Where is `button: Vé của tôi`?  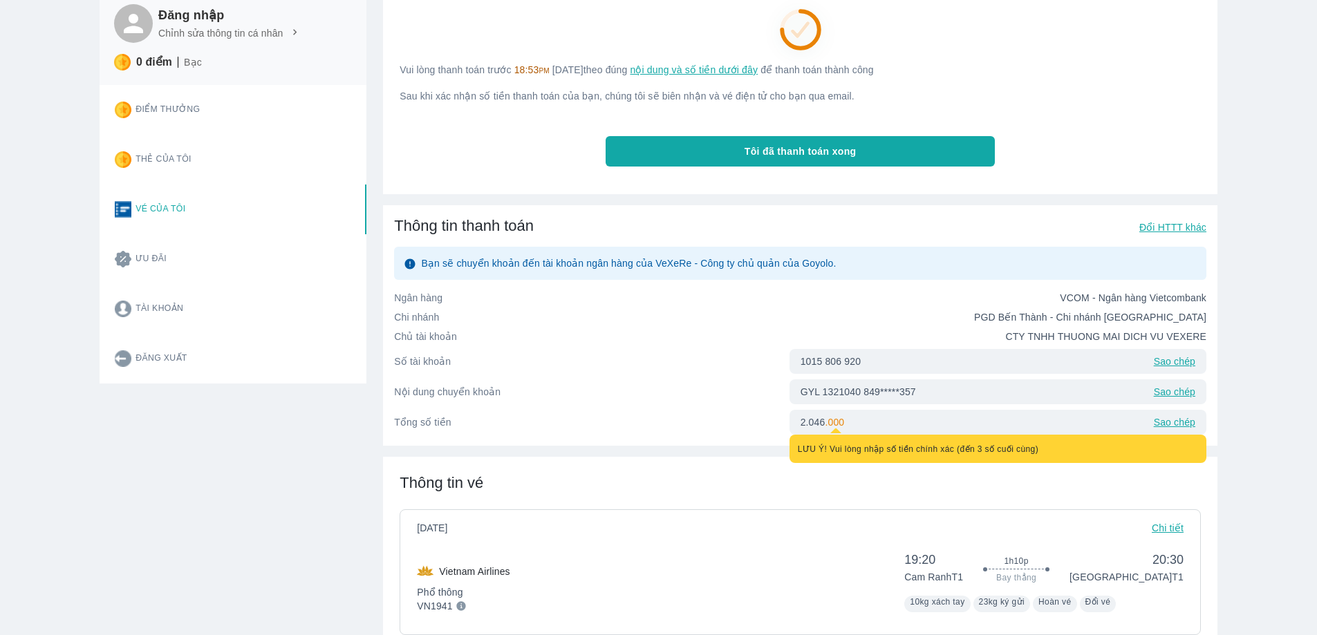 button: Vé của tôi is located at coordinates (228, 210).